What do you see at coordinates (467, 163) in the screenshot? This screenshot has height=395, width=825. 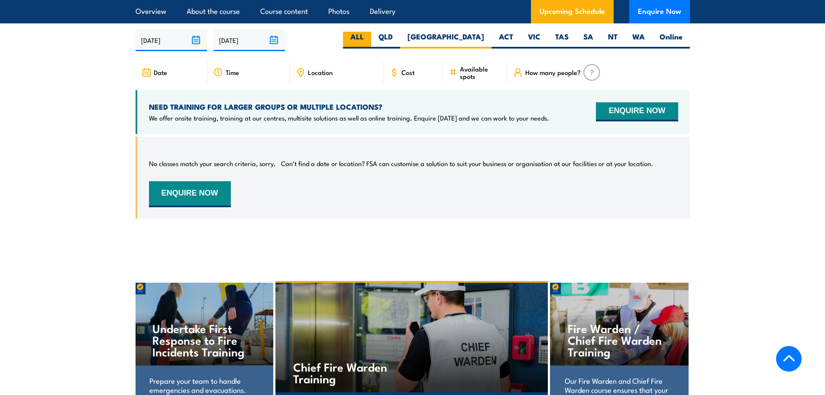 I see `p: Can’t find a date or location? FSA can customise a solution to suit your business or organisation...` at bounding box center [467, 163].